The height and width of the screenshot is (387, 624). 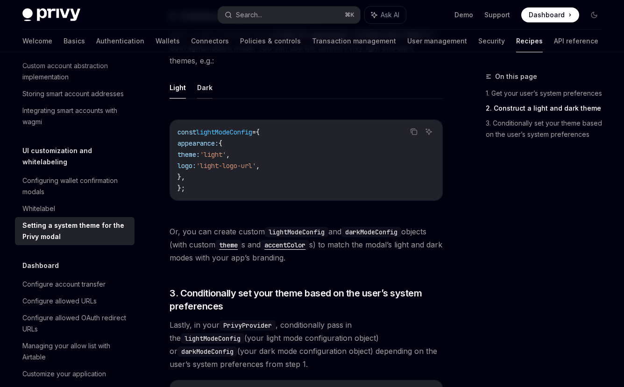 I want to click on a: Customize your application, so click(x=75, y=374).